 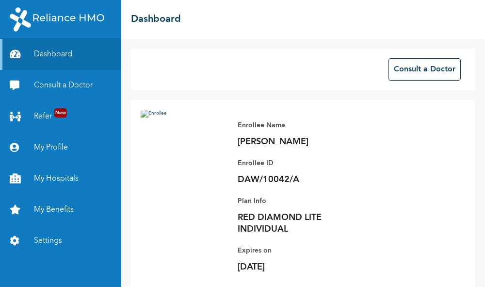 I want to click on p: Expires on, so click(x=306, y=250).